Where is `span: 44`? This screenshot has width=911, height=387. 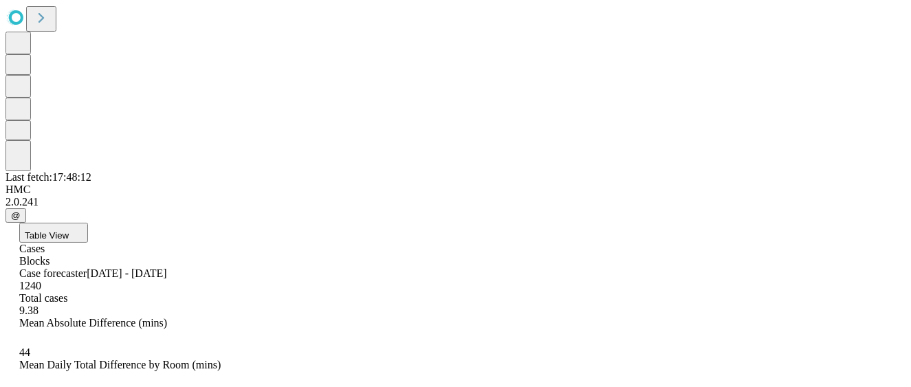
span: 44 is located at coordinates (25, 352).